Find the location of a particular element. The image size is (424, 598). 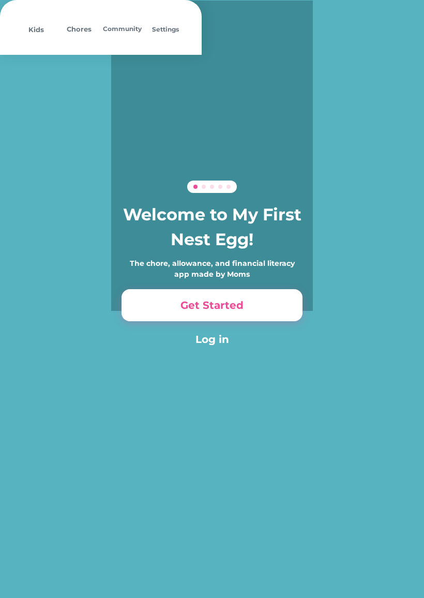

div: Settings is located at coordinates (166, 29).